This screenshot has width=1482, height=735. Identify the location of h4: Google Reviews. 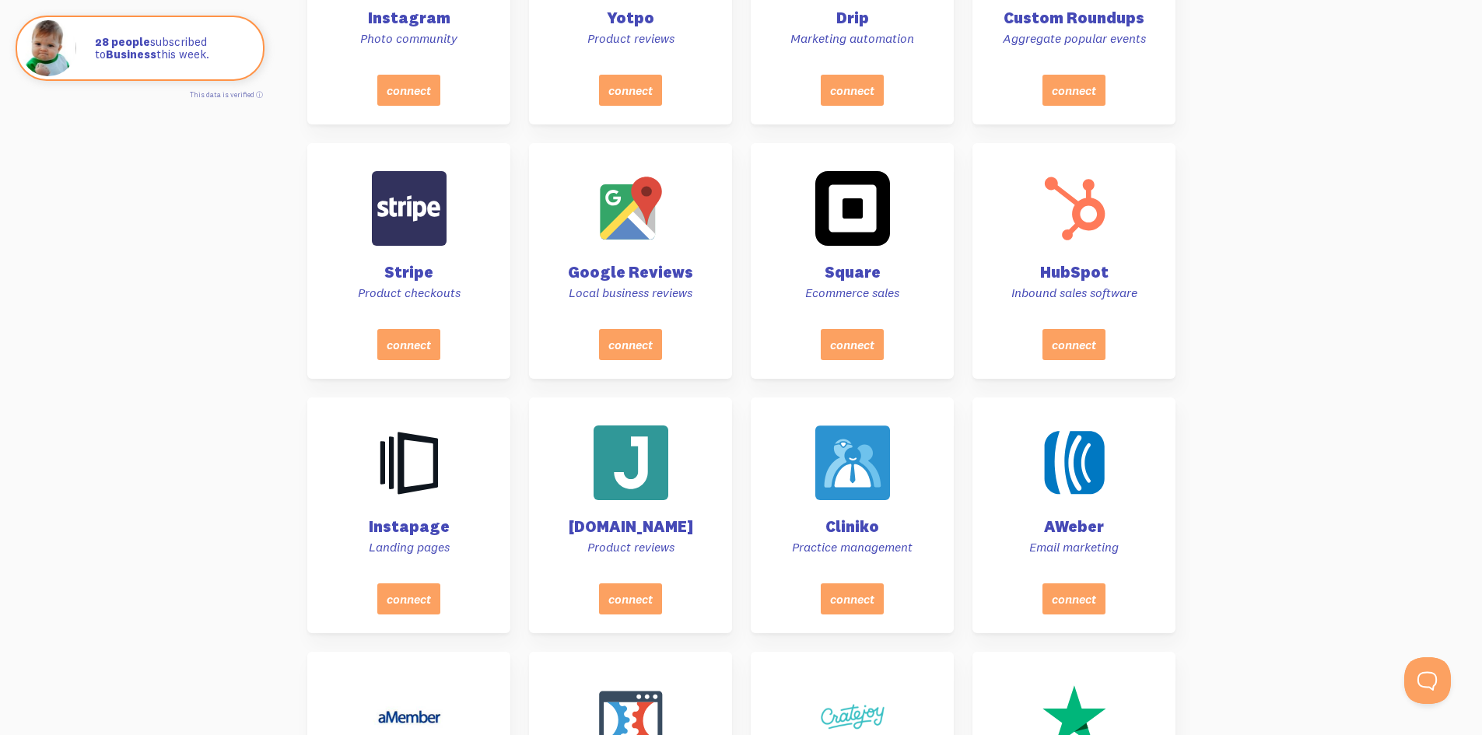
(630, 272).